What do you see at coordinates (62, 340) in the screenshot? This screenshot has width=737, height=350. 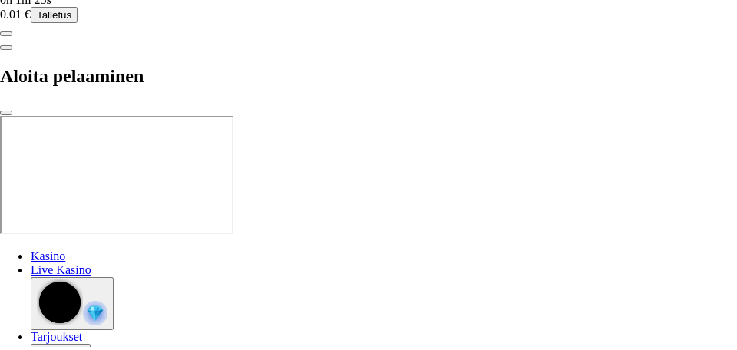 I see `span: Tarjoukset` at bounding box center [62, 340].